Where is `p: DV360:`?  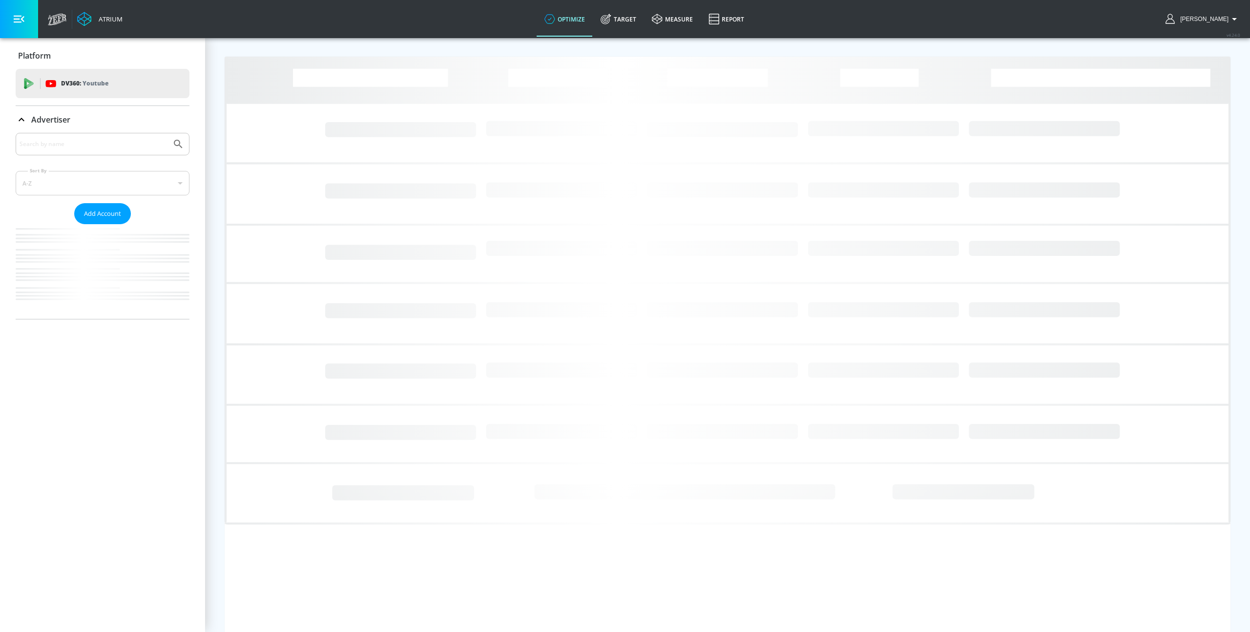 p: DV360: is located at coordinates (84, 83).